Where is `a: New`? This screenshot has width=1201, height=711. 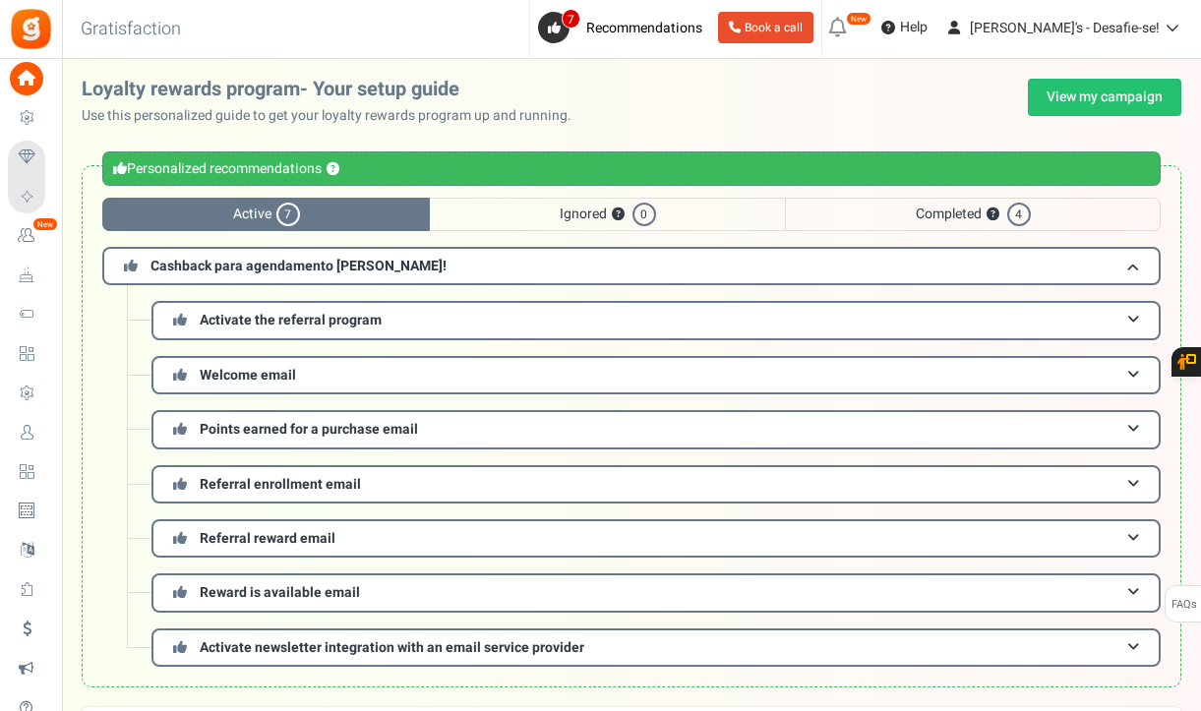
a: New is located at coordinates (30, 236).